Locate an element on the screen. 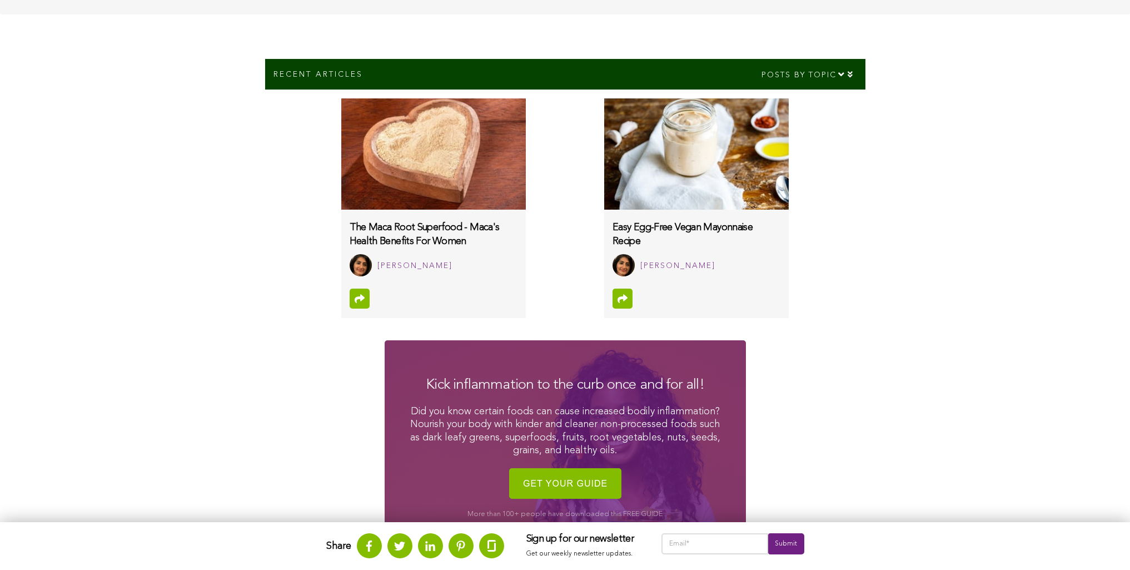 This screenshot has height=570, width=1130. img: glassdoor.svg is located at coordinates (491, 545).